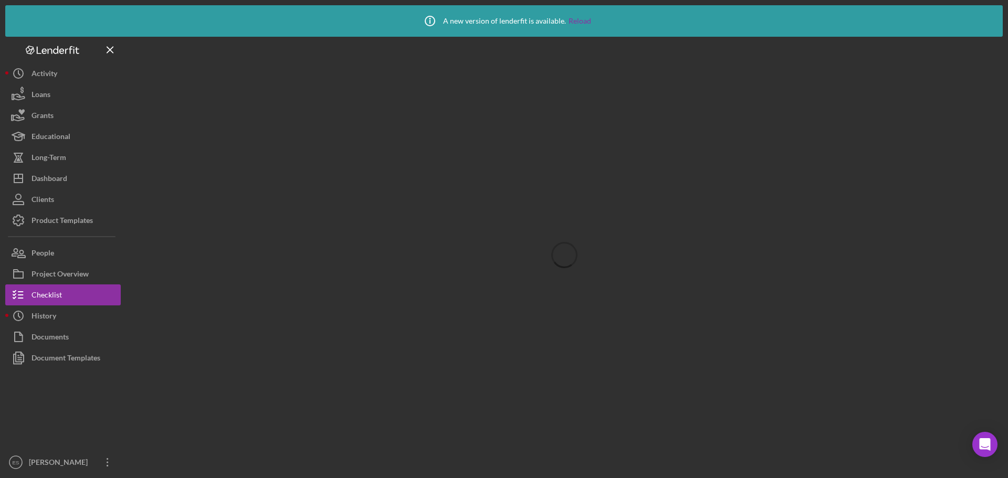  I want to click on a: Checklist, so click(63, 295).